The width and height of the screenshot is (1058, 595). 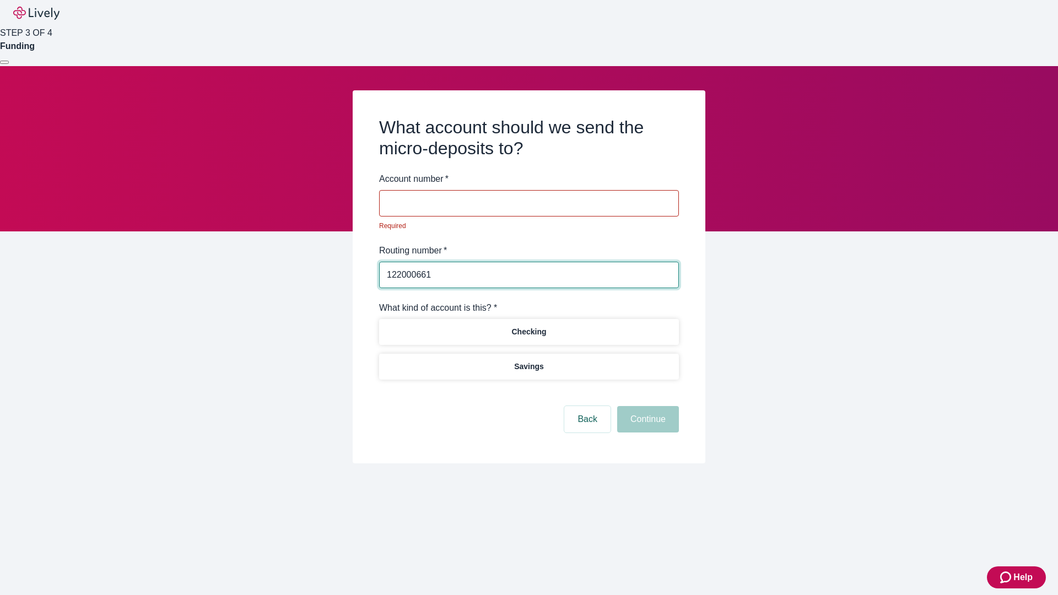 I want to click on label: What kind of account is this? *, so click(x=438, y=308).